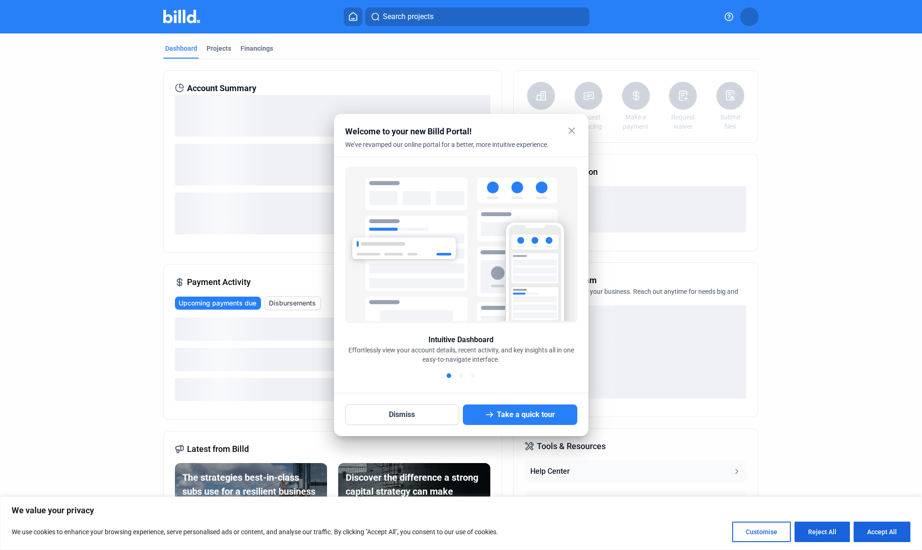  Describe the element at coordinates (882, 532) in the screenshot. I see `button: Accept All` at that location.